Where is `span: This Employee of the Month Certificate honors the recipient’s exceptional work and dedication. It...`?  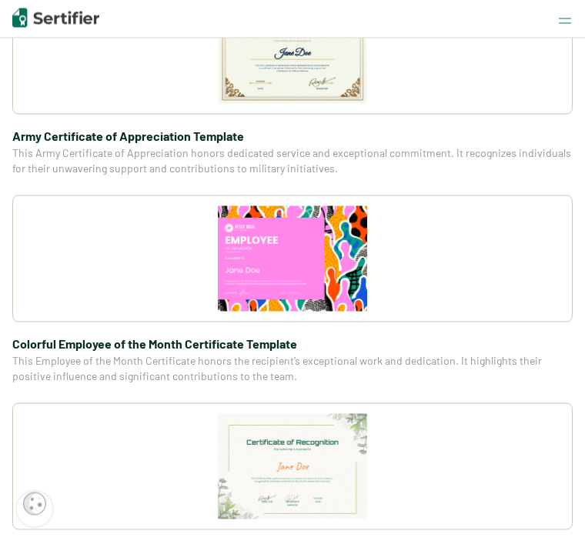
span: This Employee of the Month Certificate honors the recipient’s exceptional work and dedication. It... is located at coordinates (292, 369).